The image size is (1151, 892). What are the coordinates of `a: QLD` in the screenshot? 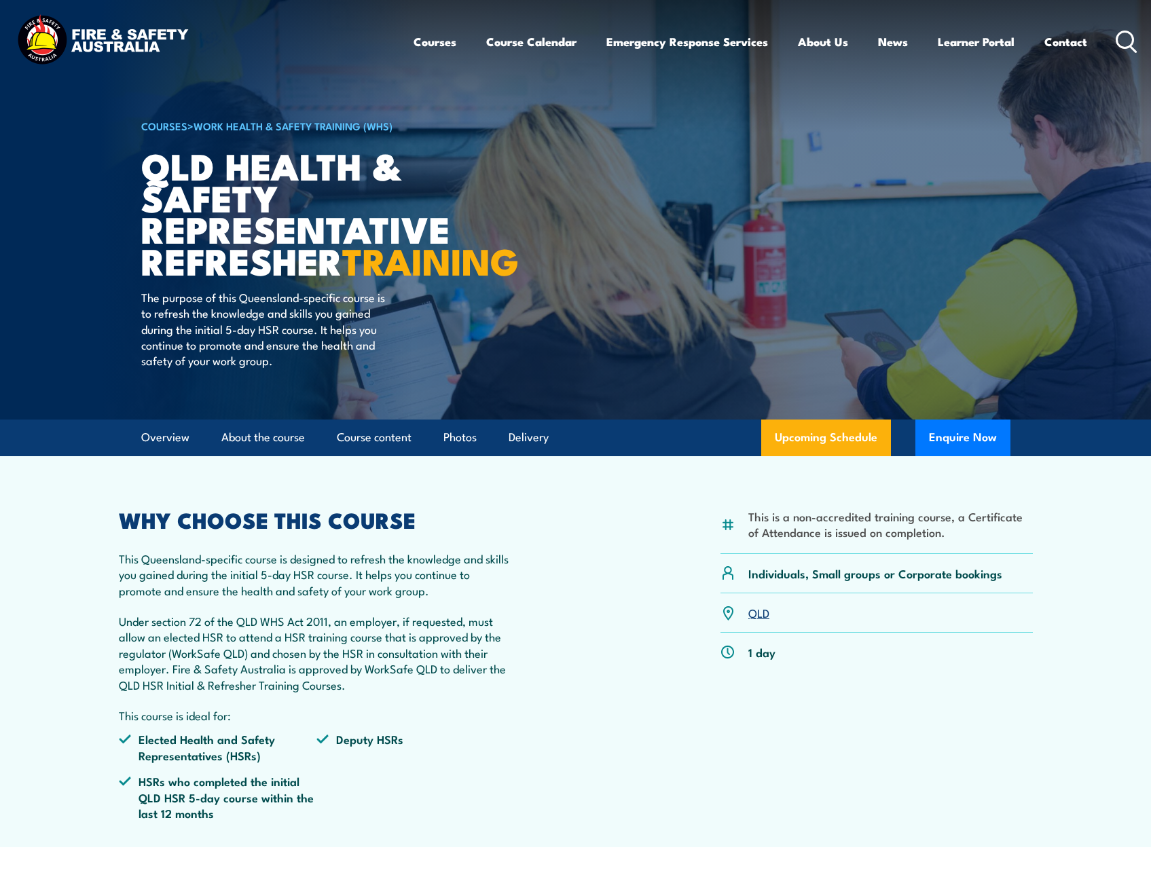 It's located at (758, 612).